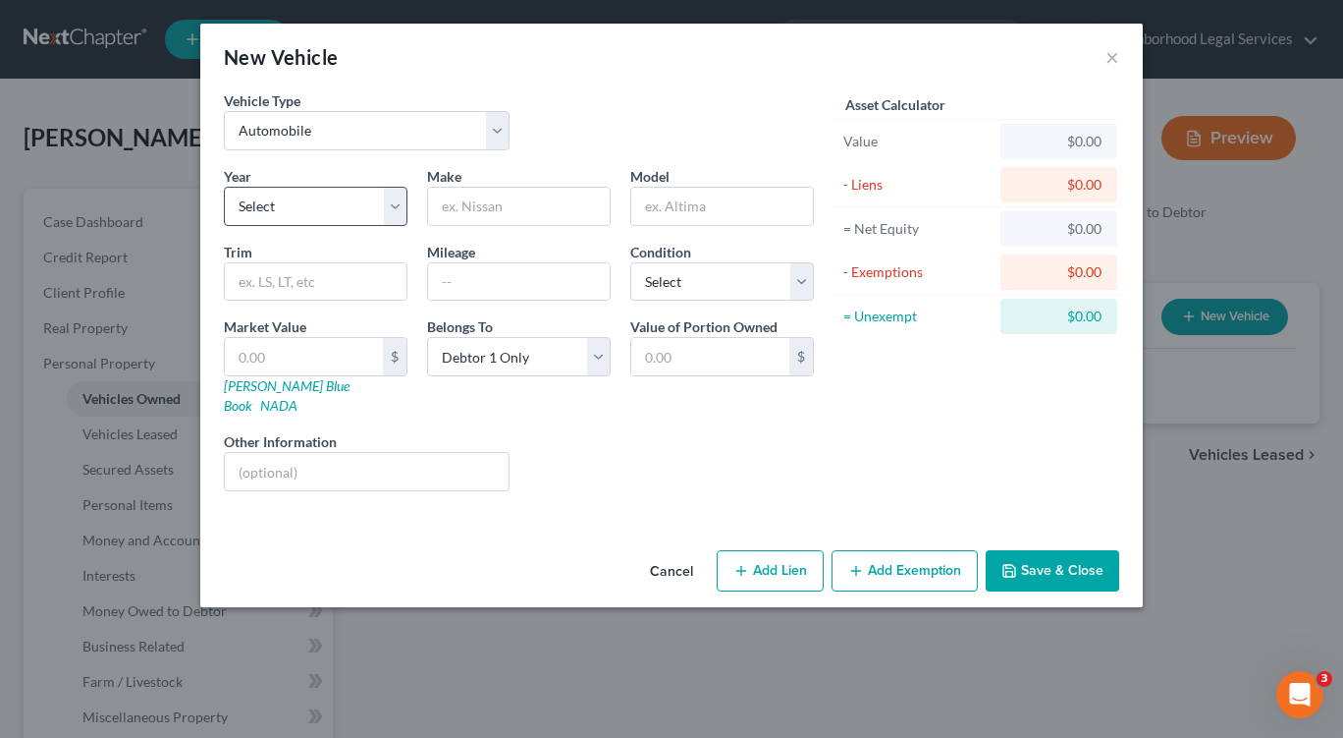  I want to click on label: Other Information, so click(280, 441).